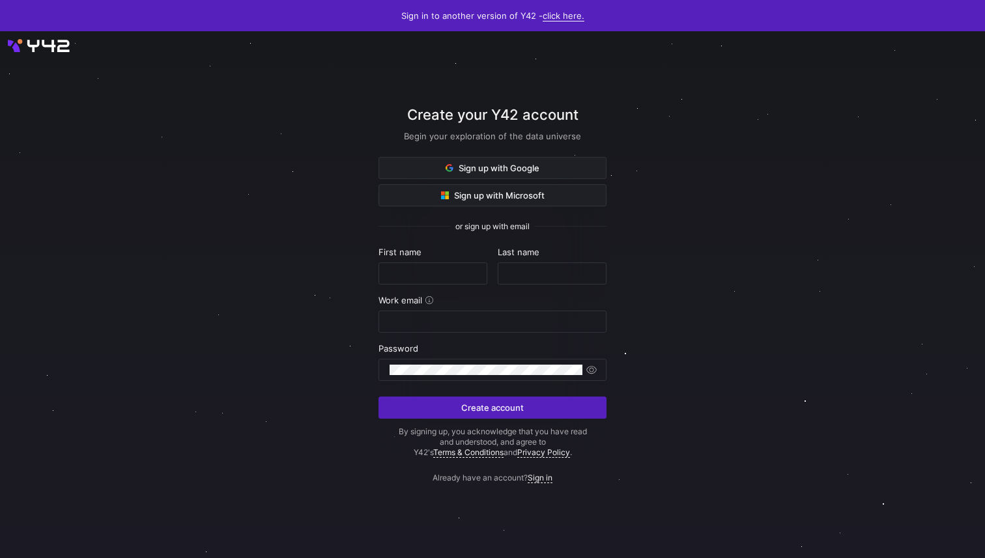  Describe the element at coordinates (543, 453) in the screenshot. I see `a: Privacy Policy` at that location.